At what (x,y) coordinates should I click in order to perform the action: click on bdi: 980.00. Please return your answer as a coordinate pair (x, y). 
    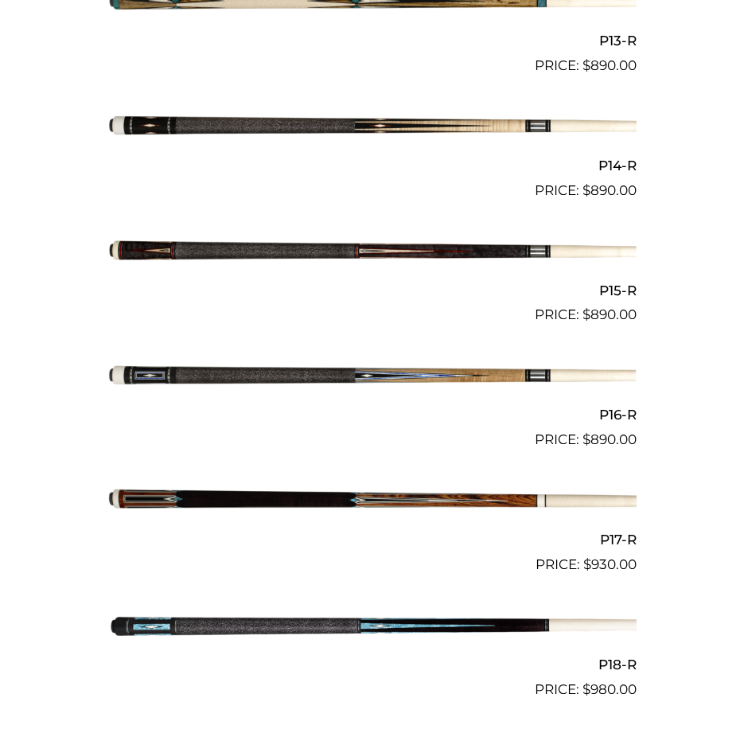
    Looking at the image, I should click on (610, 689).